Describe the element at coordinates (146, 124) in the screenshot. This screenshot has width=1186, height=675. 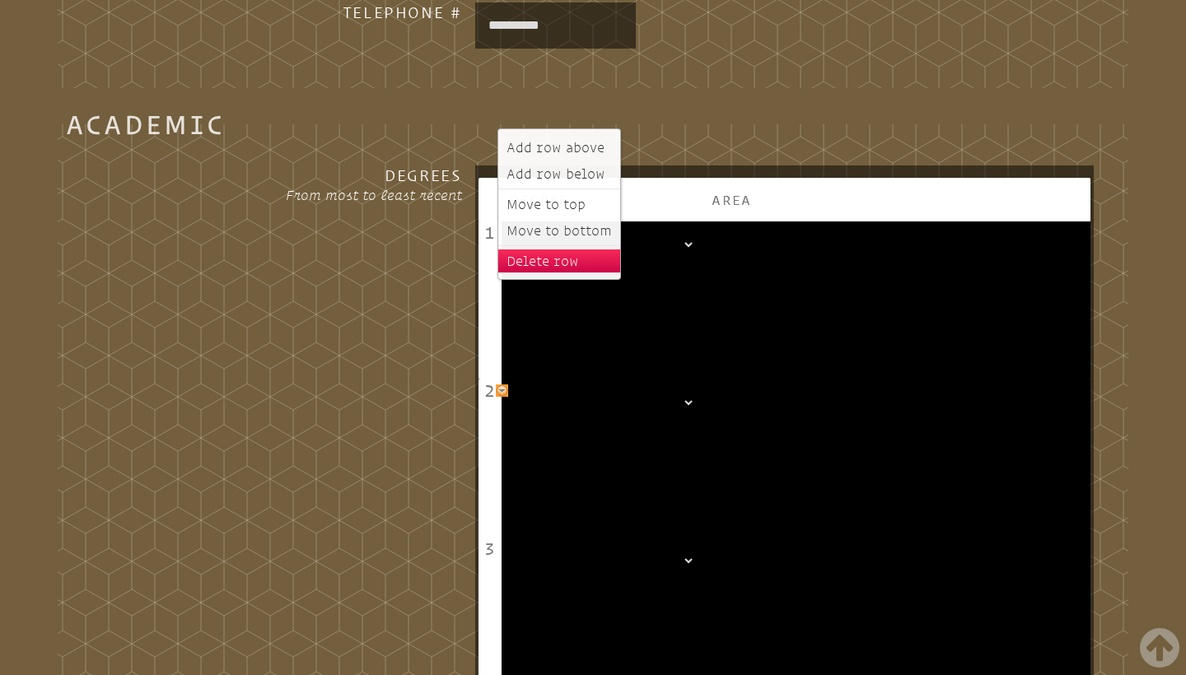
I see `legend: Academic` at that location.